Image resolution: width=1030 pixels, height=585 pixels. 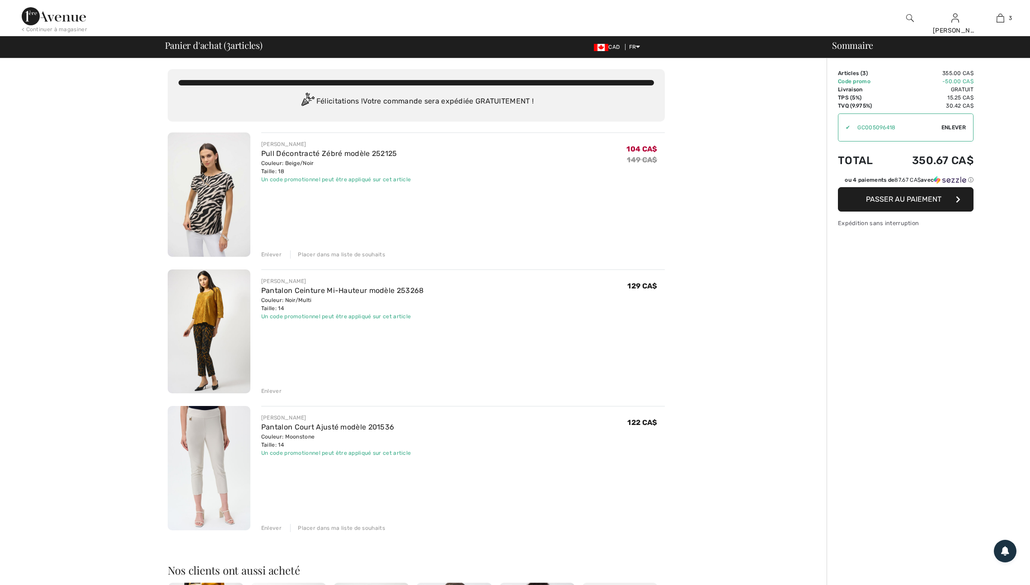 What do you see at coordinates (950, 180) in the screenshot?
I see `img: Sezzle` at bounding box center [950, 180].